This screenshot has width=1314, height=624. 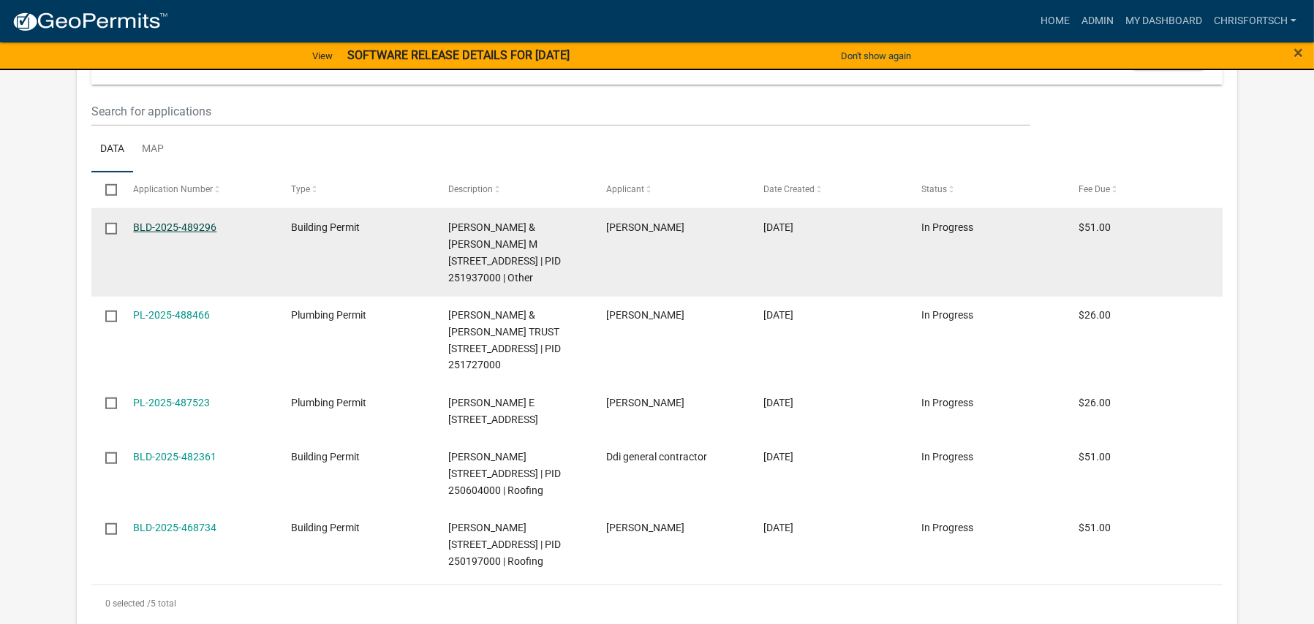 What do you see at coordinates (1255, 21) in the screenshot?
I see `a: ChrisFortsch` at bounding box center [1255, 21].